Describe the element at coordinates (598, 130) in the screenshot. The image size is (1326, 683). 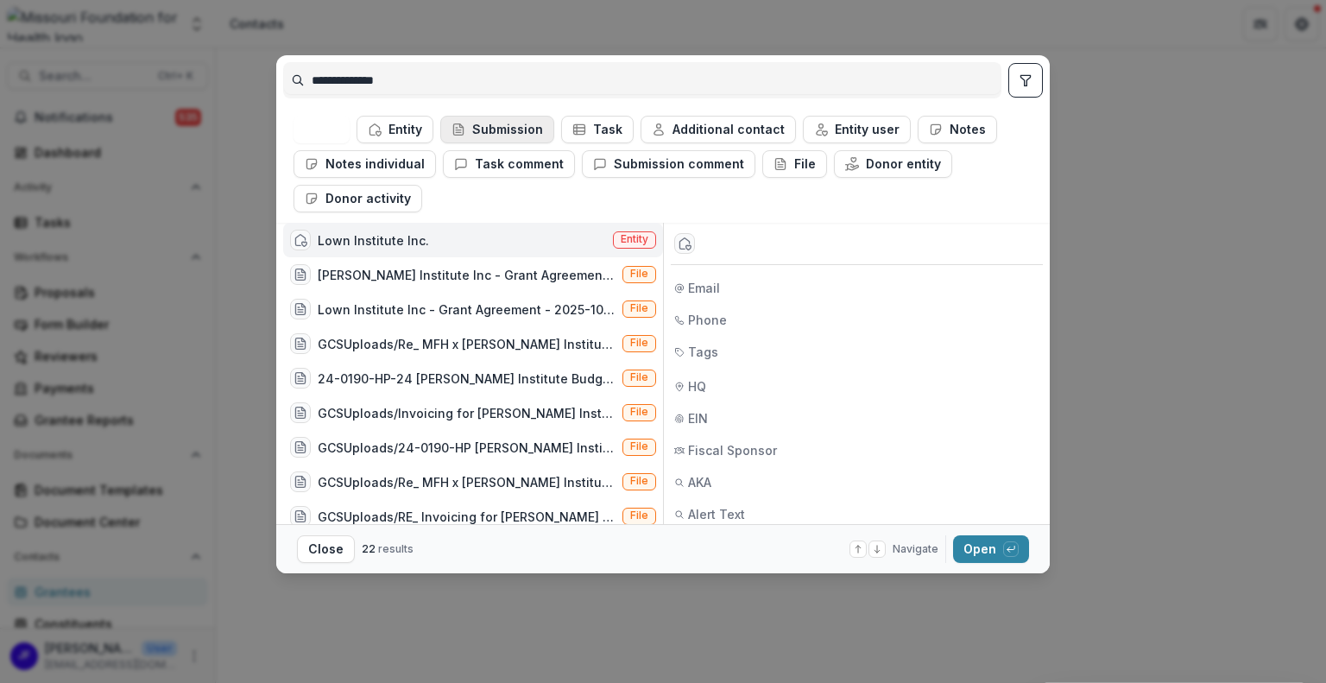
I see `button: Task` at that location.